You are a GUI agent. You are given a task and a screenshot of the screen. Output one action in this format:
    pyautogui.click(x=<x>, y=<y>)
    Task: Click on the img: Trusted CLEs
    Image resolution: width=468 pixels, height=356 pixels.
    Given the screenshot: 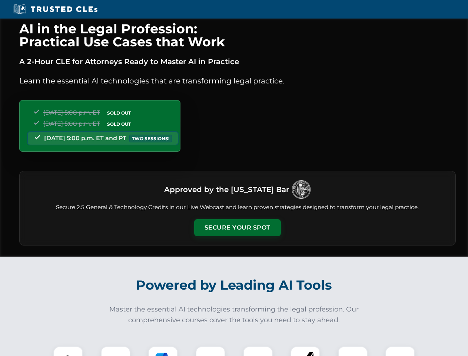 What is the action you would take?
    pyautogui.click(x=55, y=9)
    